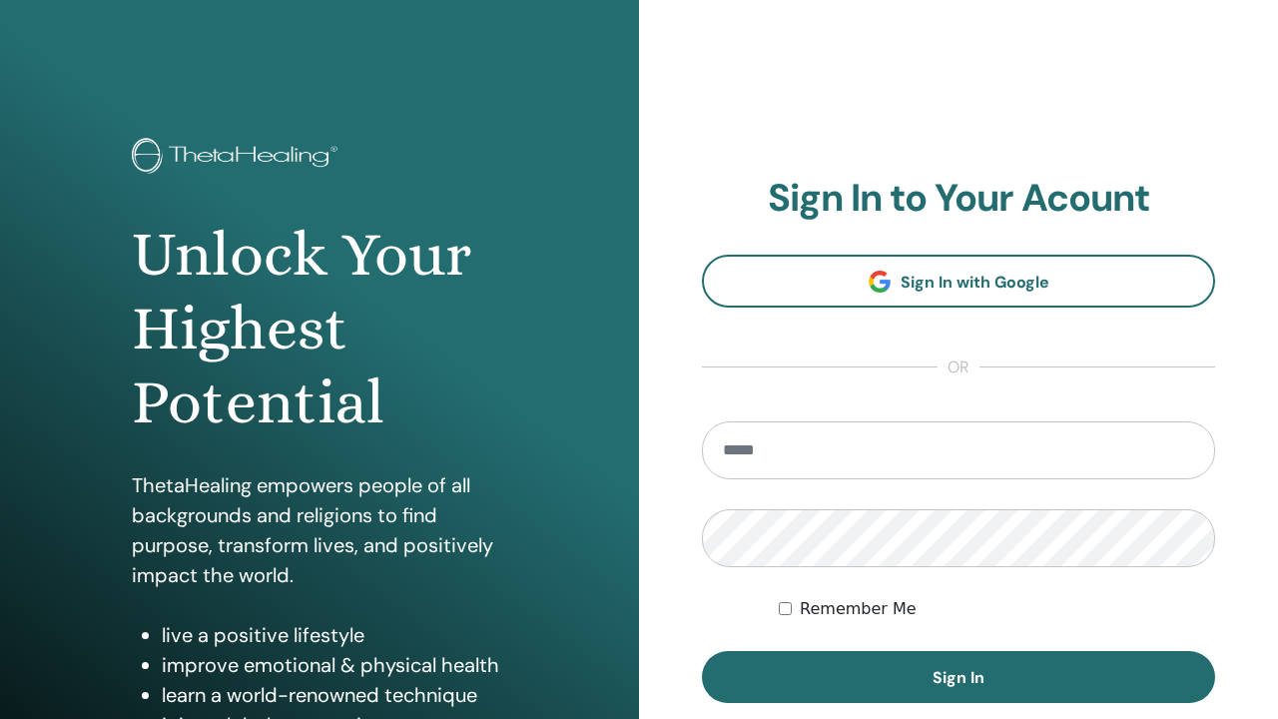  What do you see at coordinates (335, 695) in the screenshot?
I see `li: learn a world-renowned technique` at bounding box center [335, 695].